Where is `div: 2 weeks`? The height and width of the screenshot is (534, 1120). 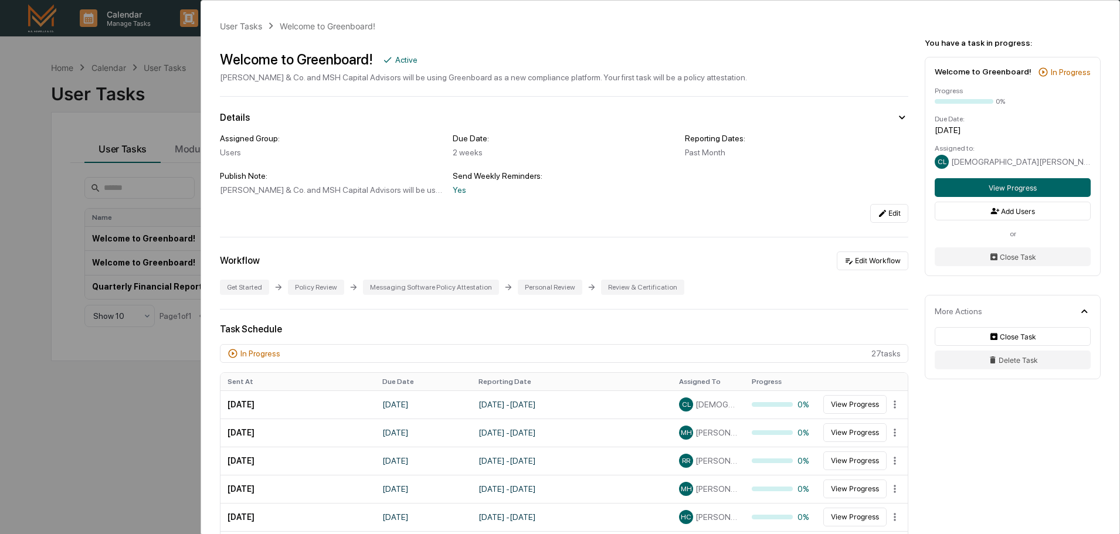 div: 2 weeks is located at coordinates (564, 152).